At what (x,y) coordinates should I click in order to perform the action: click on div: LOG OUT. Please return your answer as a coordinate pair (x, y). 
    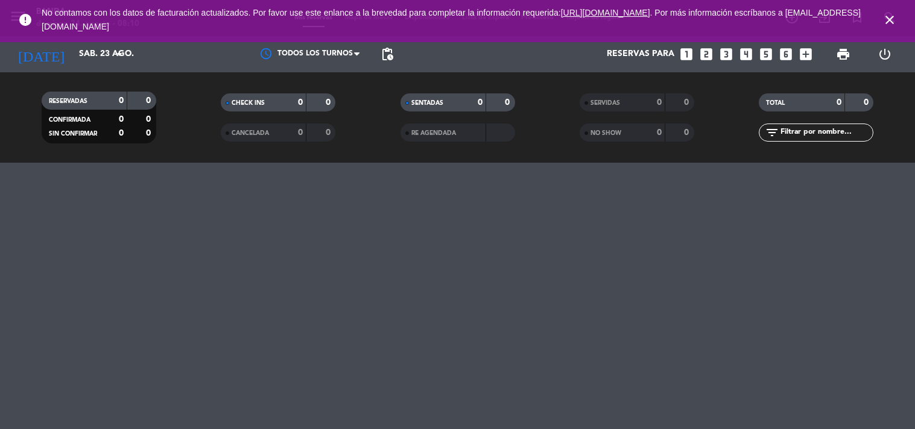
    Looking at the image, I should click on (885, 54).